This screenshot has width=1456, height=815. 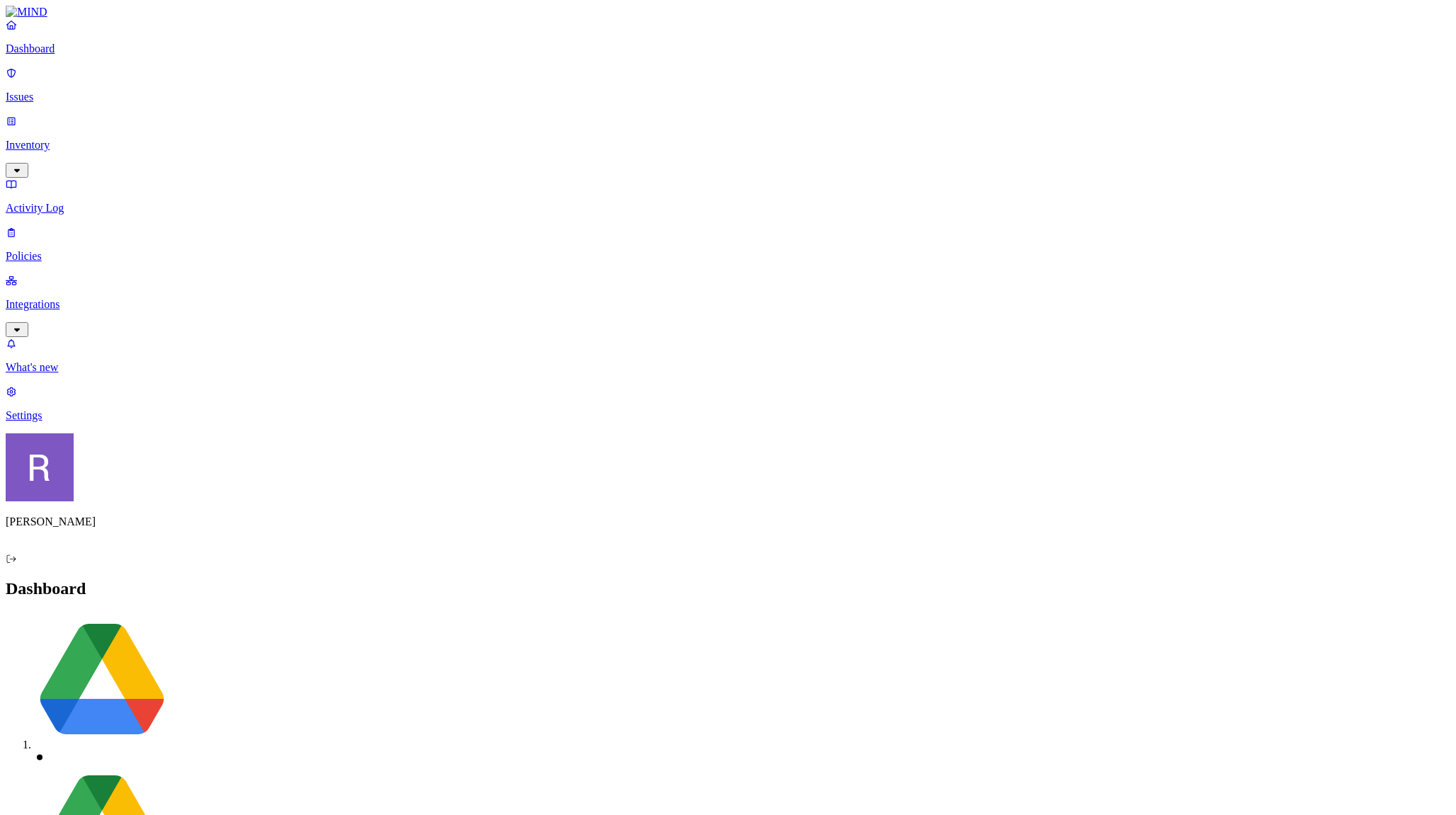 I want to click on a: Policies, so click(x=728, y=244).